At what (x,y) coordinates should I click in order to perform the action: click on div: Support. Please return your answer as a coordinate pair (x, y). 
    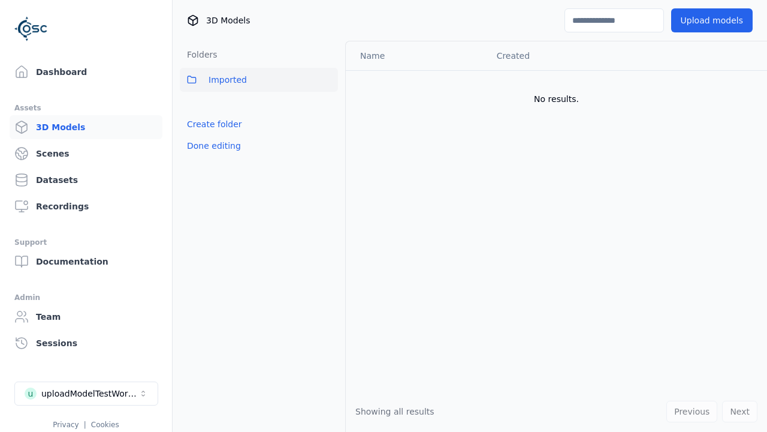
    Looking at the image, I should click on (86, 242).